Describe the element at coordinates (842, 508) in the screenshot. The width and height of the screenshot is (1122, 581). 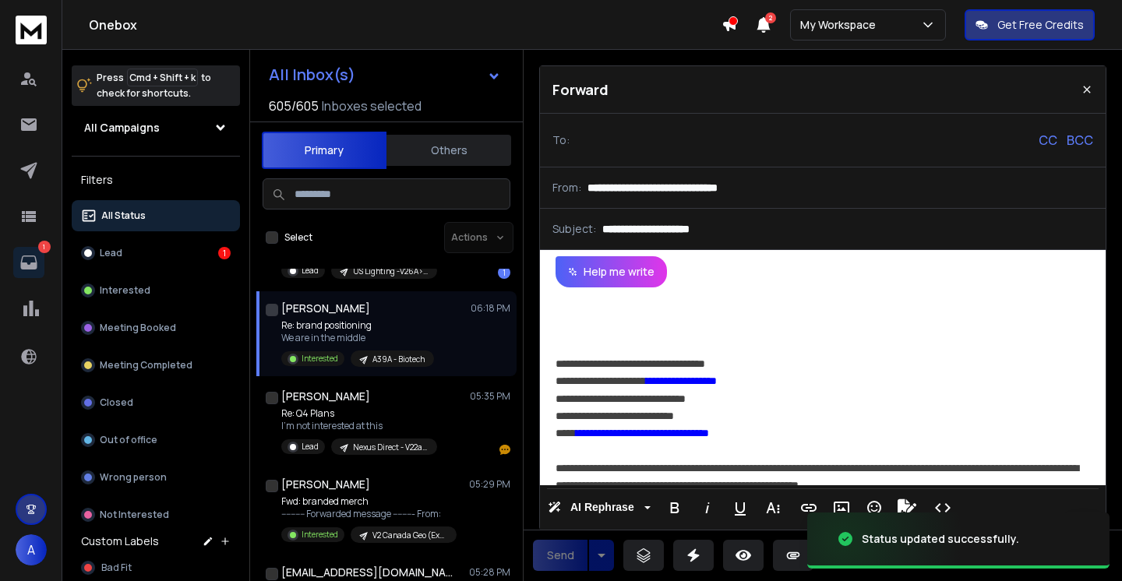
I see `button: Insert Image (⌘P)` at that location.